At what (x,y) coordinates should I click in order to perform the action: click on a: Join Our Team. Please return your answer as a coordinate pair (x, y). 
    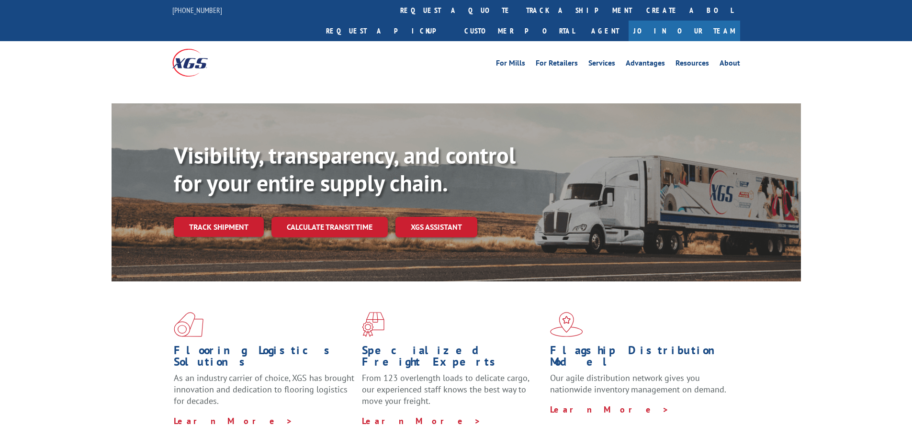
    Looking at the image, I should click on (684, 31).